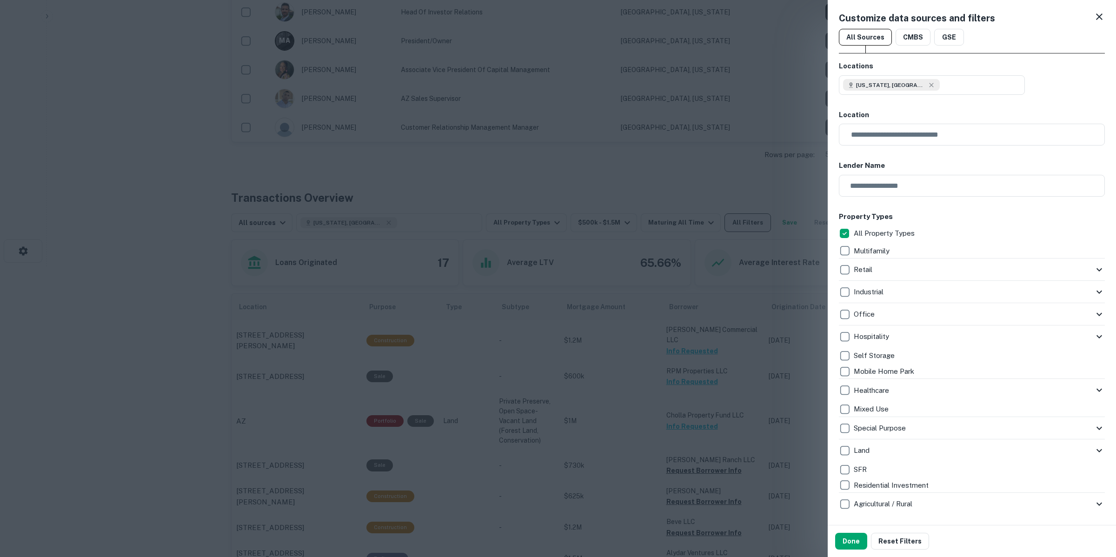 This screenshot has height=557, width=1116. I want to click on div: Office, so click(971, 314).